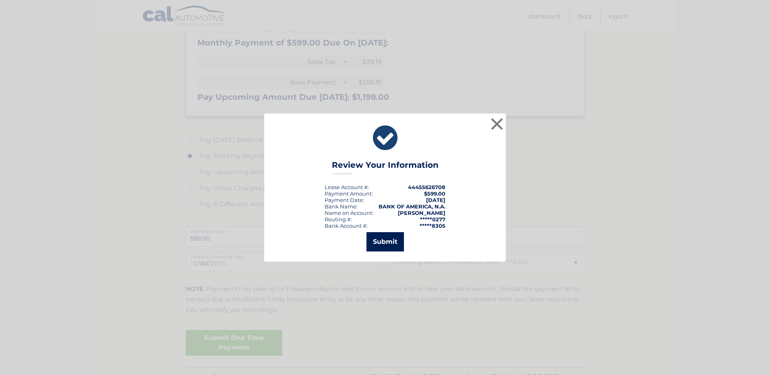 The height and width of the screenshot is (375, 770). What do you see at coordinates (385, 167) in the screenshot?
I see `h3: Review Your Information` at bounding box center [385, 167].